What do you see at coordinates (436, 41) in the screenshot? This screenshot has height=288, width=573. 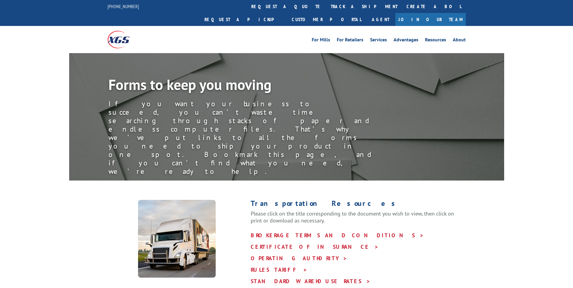 I see `a: Resources` at bounding box center [436, 41].